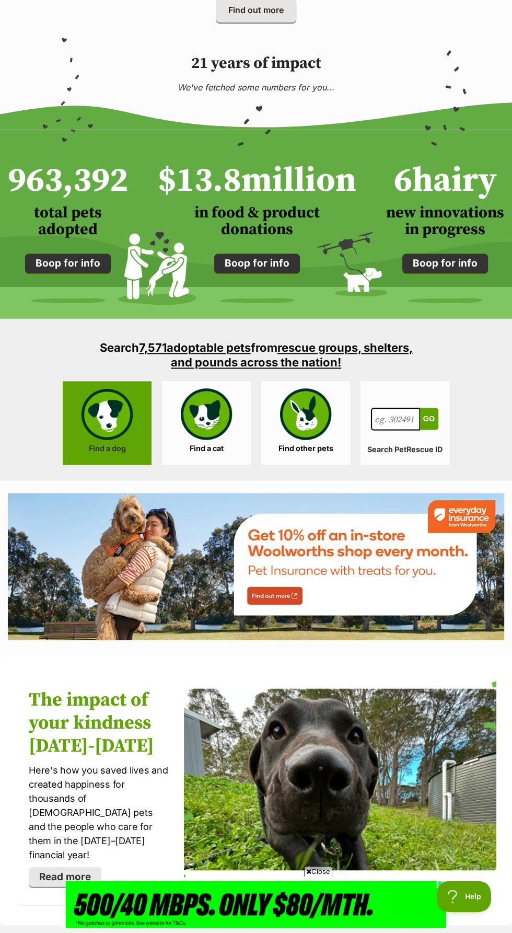 The height and width of the screenshot is (933, 512). I want to click on img: The impact of your kindness 2024-2025, so click(340, 780).